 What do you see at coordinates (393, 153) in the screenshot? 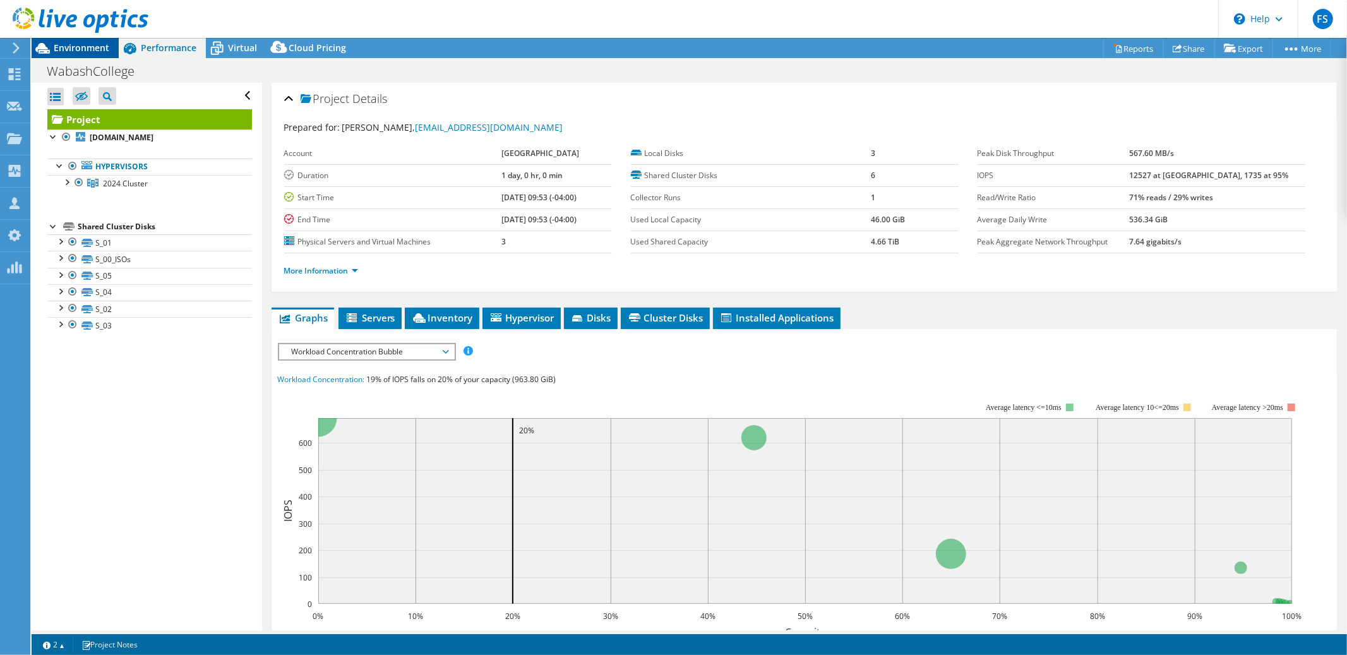
I see `label: Account` at bounding box center [393, 153].